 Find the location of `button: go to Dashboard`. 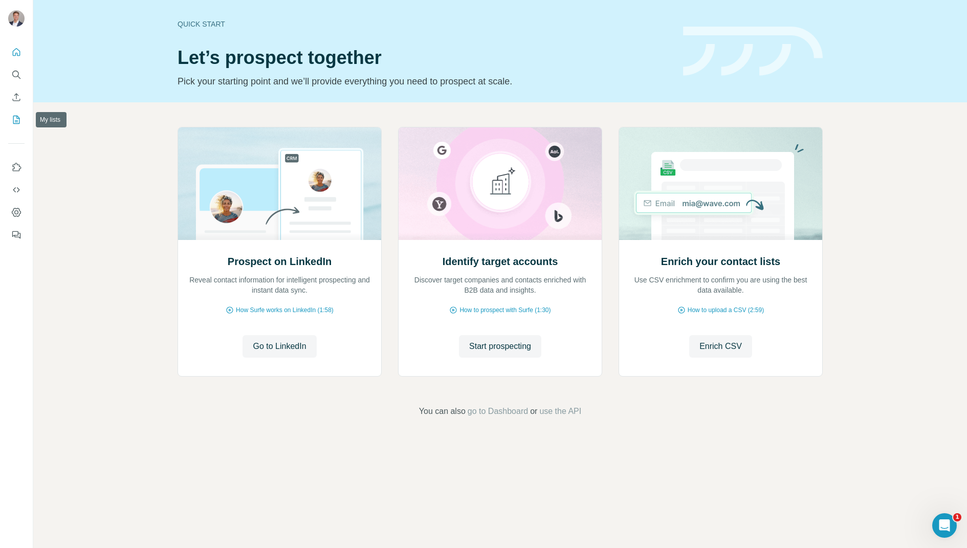

button: go to Dashboard is located at coordinates (498, 412).